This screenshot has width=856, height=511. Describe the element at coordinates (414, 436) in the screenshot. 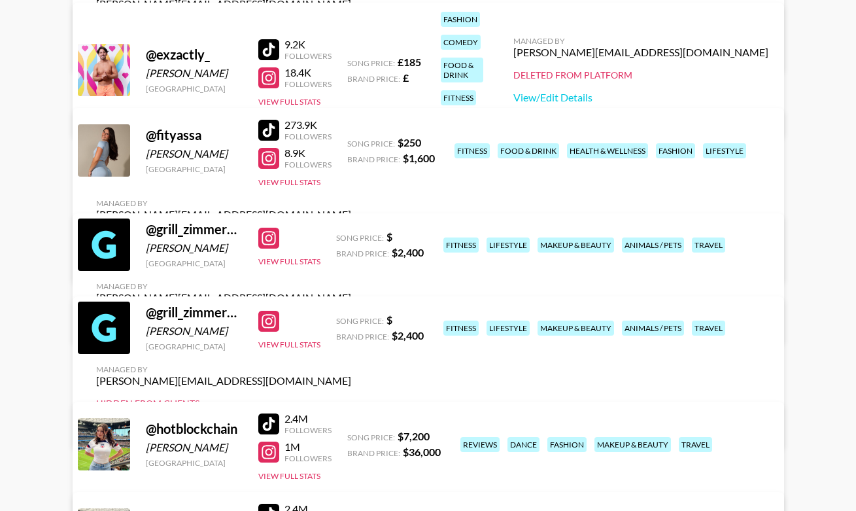

I see `strong: $ 7,200` at that location.